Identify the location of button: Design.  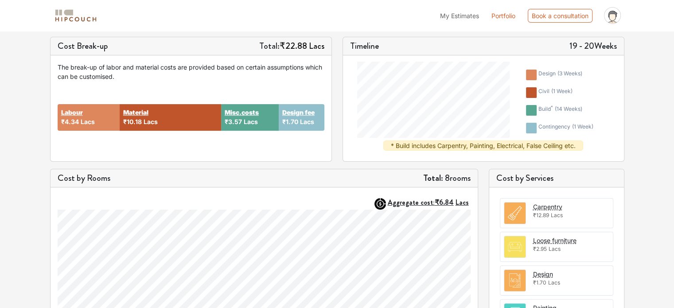
(543, 274).